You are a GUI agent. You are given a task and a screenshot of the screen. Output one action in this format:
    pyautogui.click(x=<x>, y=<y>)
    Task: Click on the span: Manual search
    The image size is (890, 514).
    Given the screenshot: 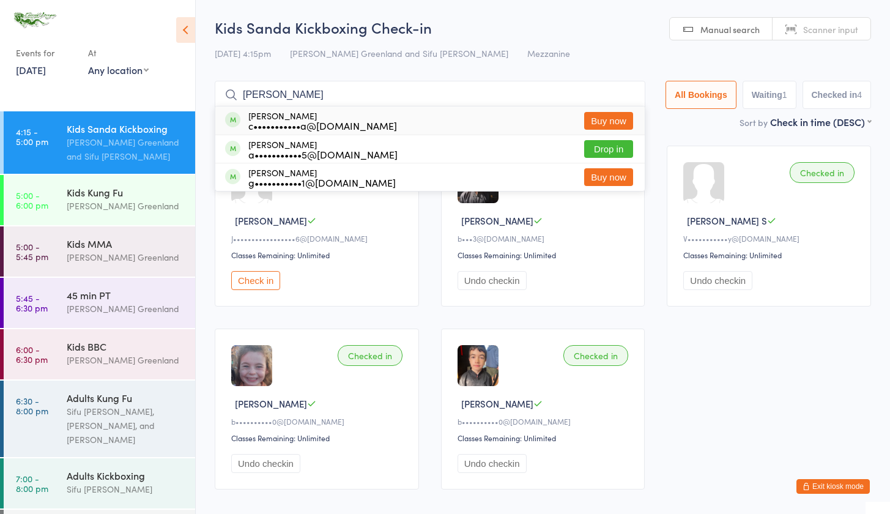 What is the action you would take?
    pyautogui.click(x=730, y=29)
    